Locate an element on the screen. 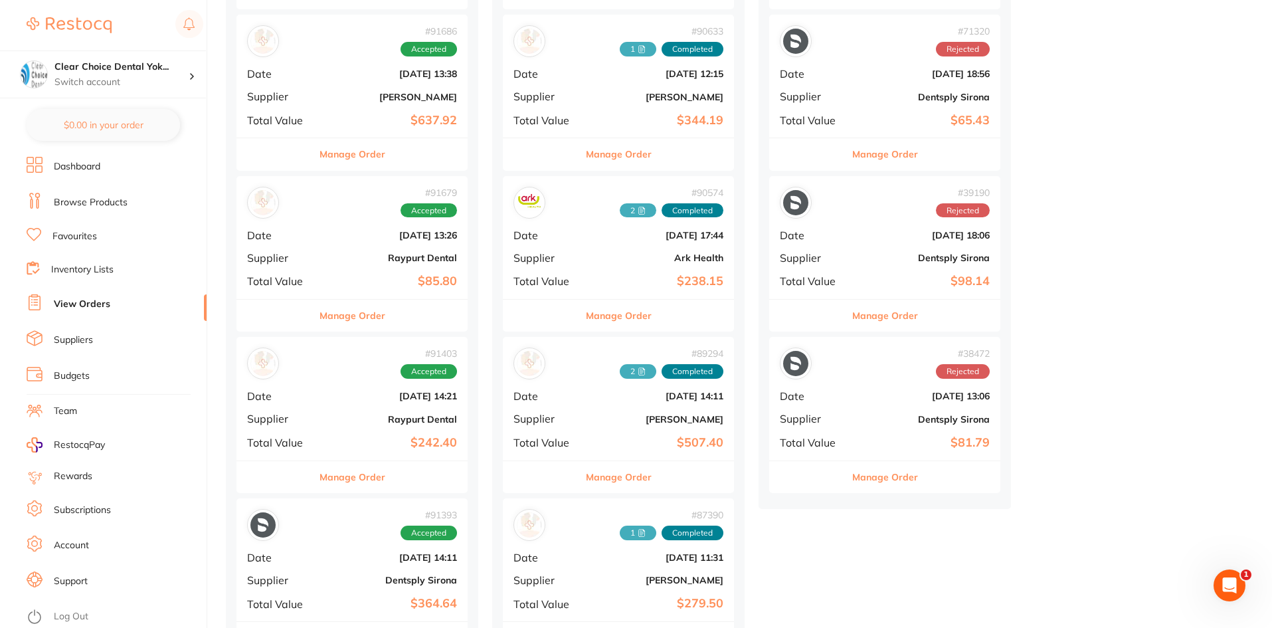  a: Browse Products is located at coordinates (90, 203).